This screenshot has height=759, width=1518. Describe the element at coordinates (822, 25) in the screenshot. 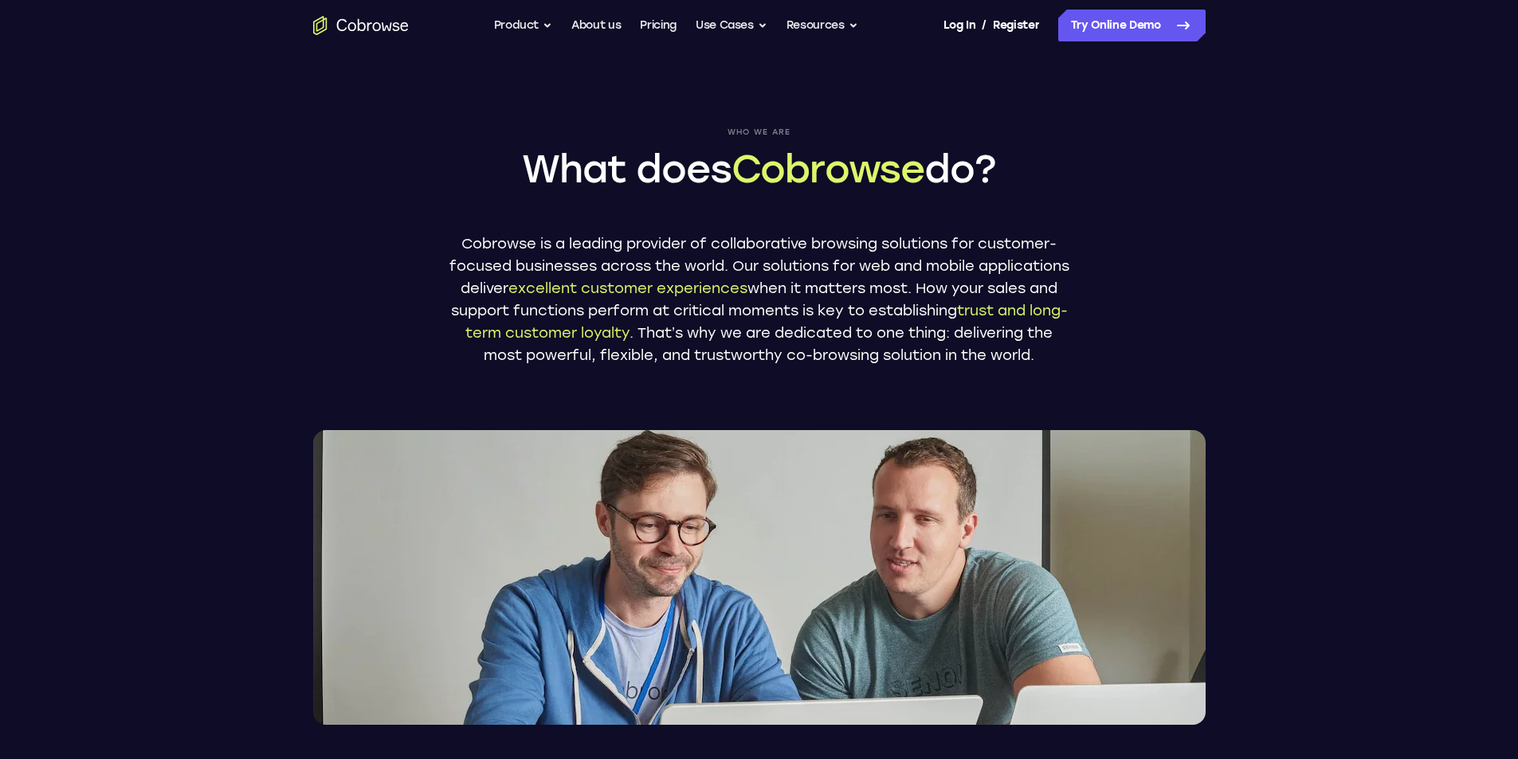

I see `button: Resources` at that location.